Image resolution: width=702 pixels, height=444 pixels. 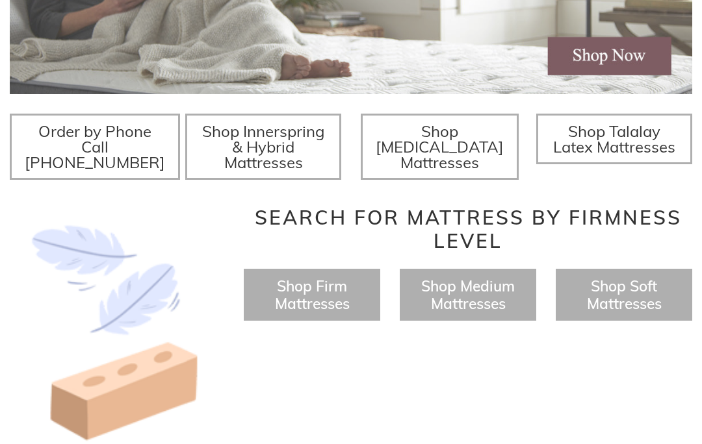 I want to click on a: Shop Talalay Latex Mattresses, so click(x=614, y=140).